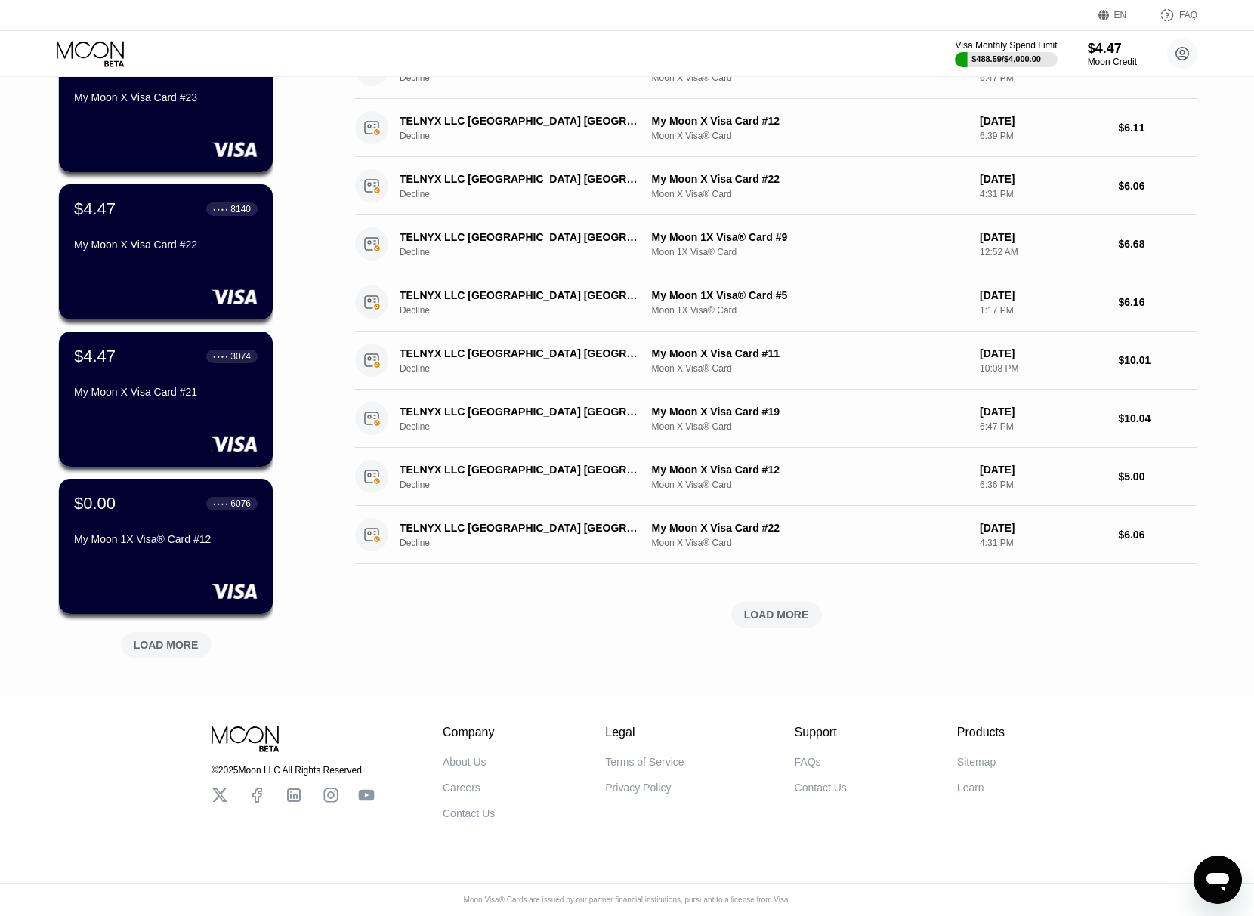 This screenshot has width=1254, height=916. What do you see at coordinates (1043, 485) in the screenshot?
I see `div: 6:36 PM` at bounding box center [1043, 485].